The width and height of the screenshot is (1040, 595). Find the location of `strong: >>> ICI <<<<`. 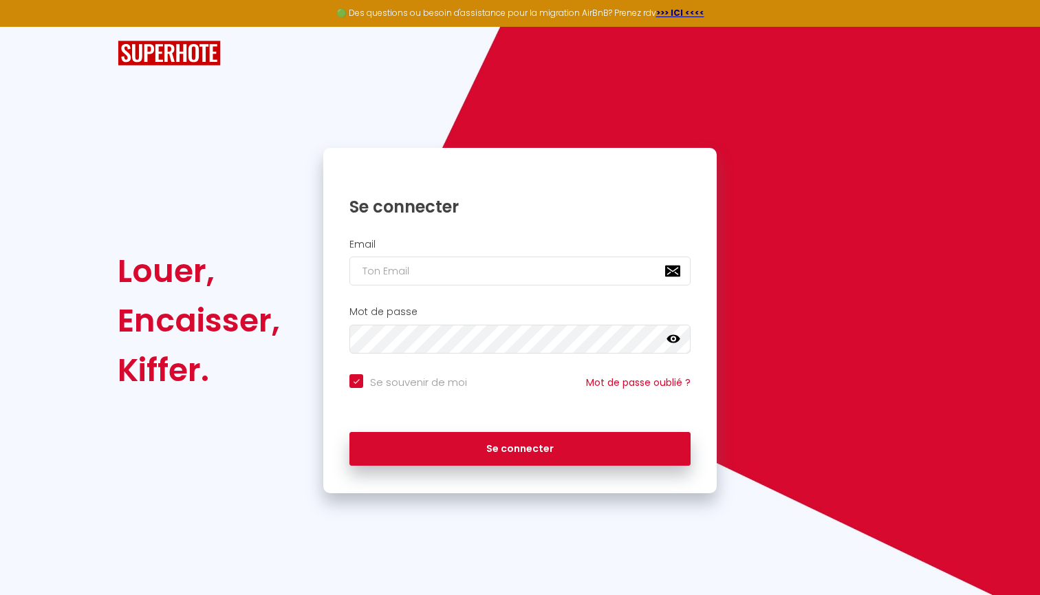

strong: >>> ICI <<<< is located at coordinates (680, 12).